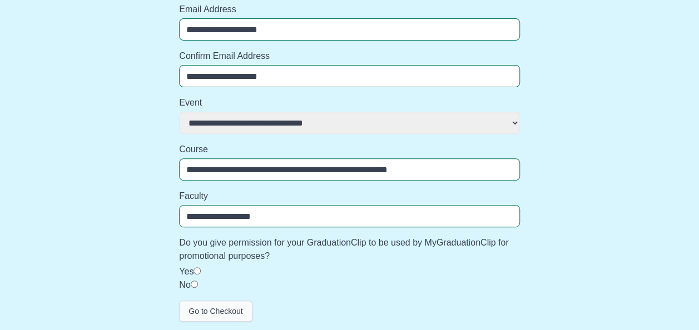 The width and height of the screenshot is (699, 330). I want to click on label: Faculty, so click(349, 196).